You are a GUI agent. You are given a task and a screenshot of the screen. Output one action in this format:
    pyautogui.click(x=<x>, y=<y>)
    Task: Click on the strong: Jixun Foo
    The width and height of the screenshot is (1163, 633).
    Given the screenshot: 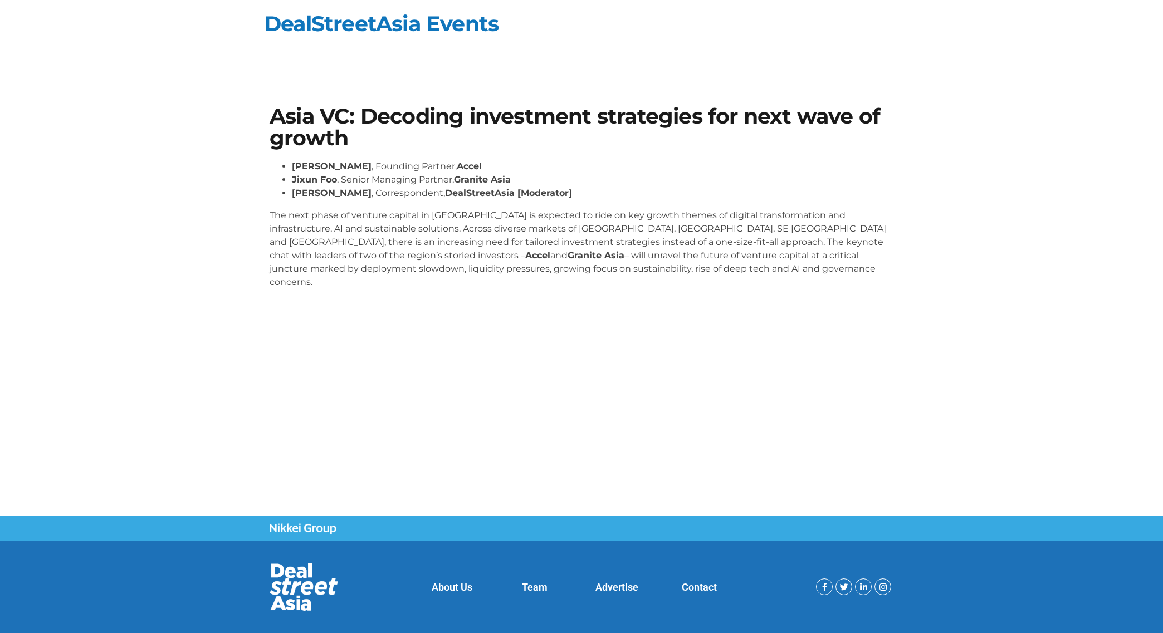 What is the action you would take?
    pyautogui.click(x=314, y=179)
    